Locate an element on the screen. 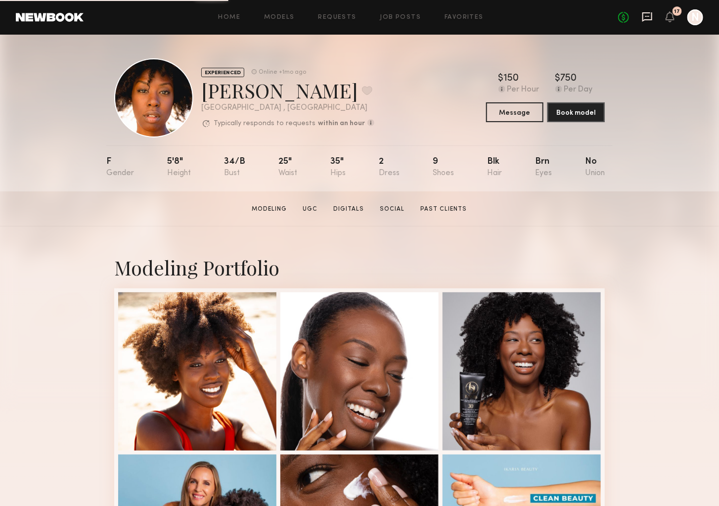 The width and height of the screenshot is (719, 506). b: within an hour is located at coordinates (341, 124).